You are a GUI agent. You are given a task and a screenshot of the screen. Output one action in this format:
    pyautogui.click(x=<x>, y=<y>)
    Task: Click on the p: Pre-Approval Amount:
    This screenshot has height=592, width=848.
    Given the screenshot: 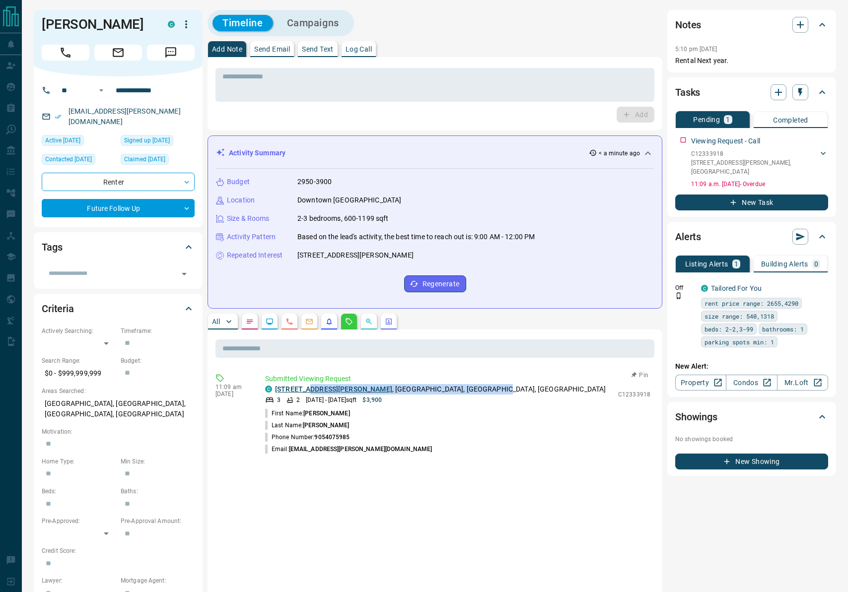 What is the action you would take?
    pyautogui.click(x=157, y=521)
    